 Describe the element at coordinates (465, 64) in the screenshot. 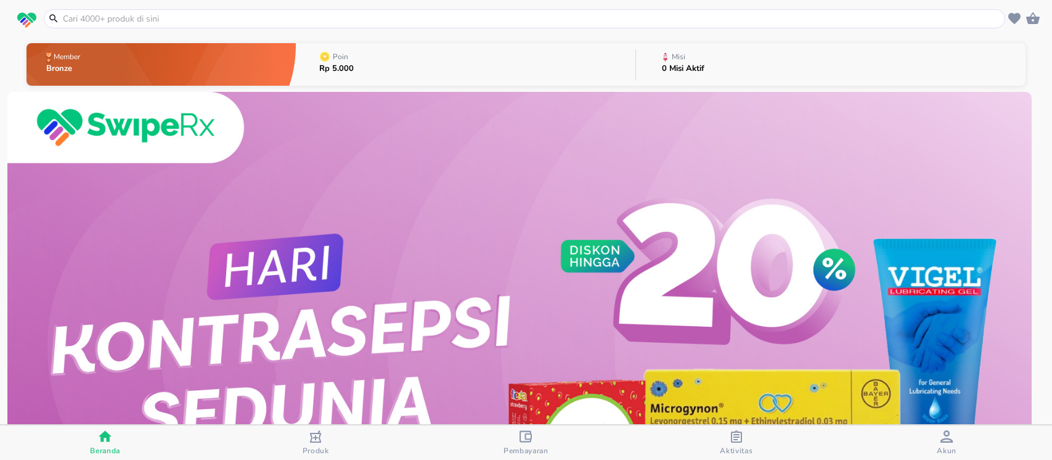

I see `button: PoinRp 5.000` at that location.